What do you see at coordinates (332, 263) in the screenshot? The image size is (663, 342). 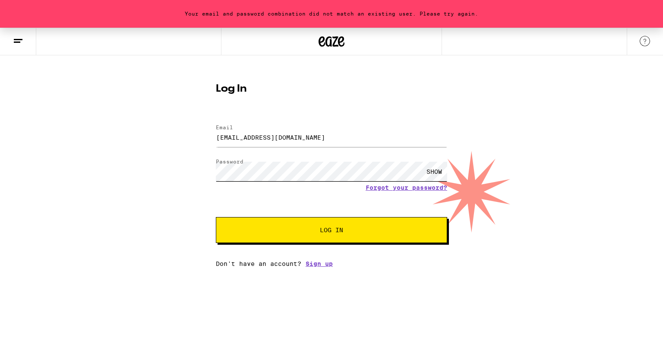 I see `div: Don't have an account?` at bounding box center [332, 263].